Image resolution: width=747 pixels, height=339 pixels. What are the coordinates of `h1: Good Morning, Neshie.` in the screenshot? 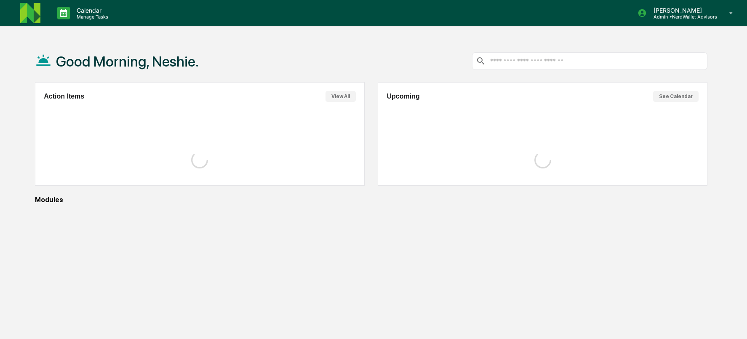 It's located at (127, 61).